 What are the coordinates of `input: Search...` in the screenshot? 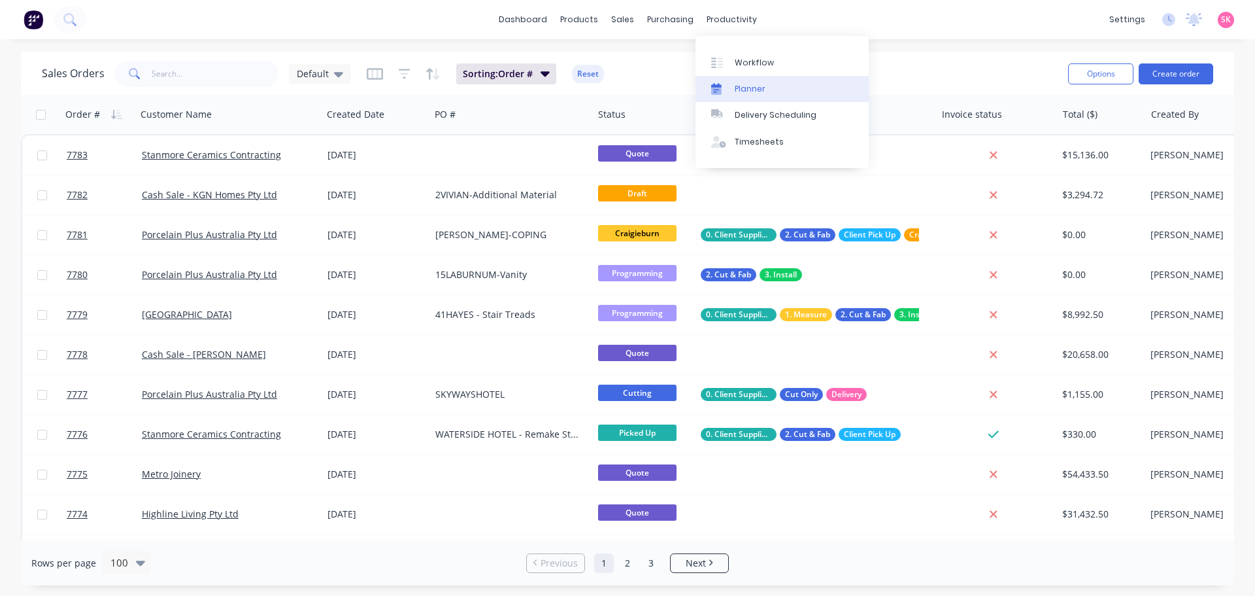 It's located at (215, 74).